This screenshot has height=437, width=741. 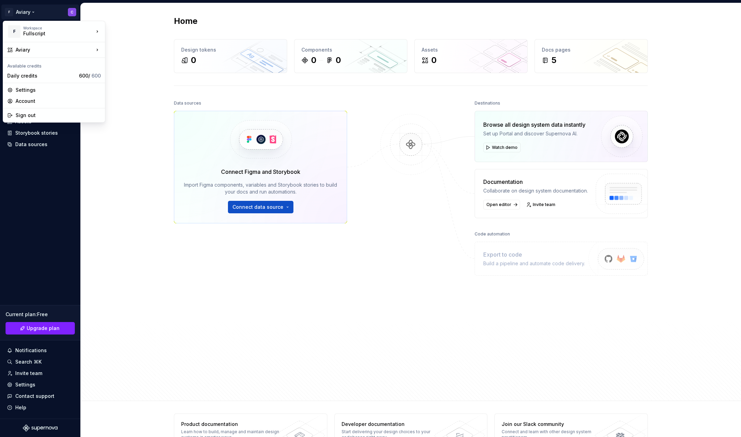 I want to click on span: 600 /, so click(x=90, y=75).